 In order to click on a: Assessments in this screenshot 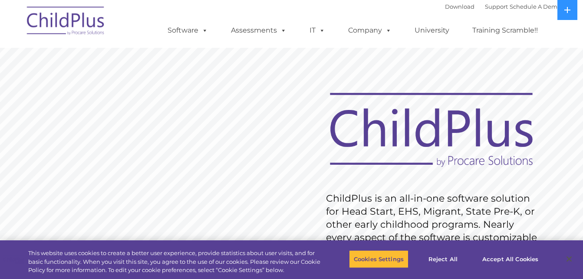, I will do `click(259, 30)`.